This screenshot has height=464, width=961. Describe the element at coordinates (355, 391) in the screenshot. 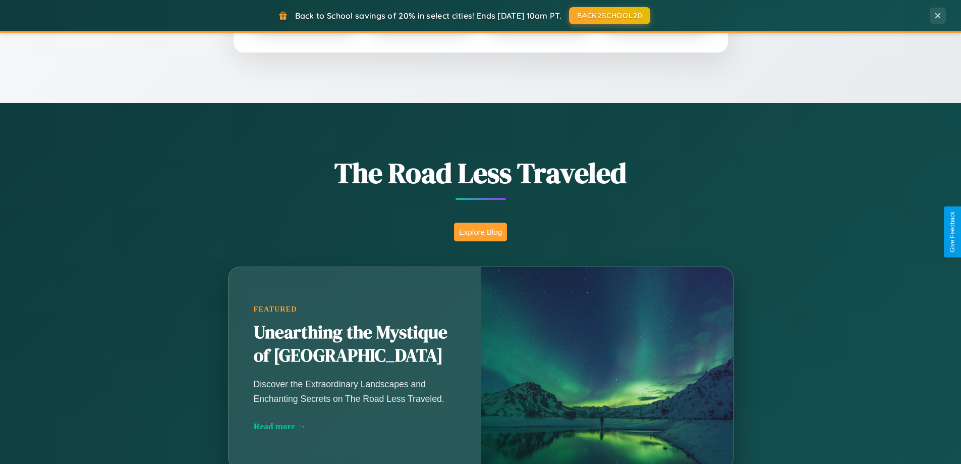

I see `p: Discover the Extraordinary Landscapes and Enchanting Secrets on The Road Less Traveled.` at that location.